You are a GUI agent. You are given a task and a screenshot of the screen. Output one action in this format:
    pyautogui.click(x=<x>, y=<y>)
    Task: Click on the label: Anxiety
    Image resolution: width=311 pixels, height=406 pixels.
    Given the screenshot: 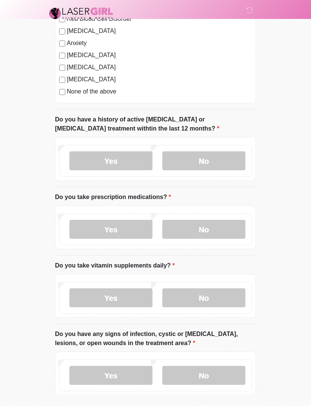 What is the action you would take?
    pyautogui.click(x=159, y=43)
    